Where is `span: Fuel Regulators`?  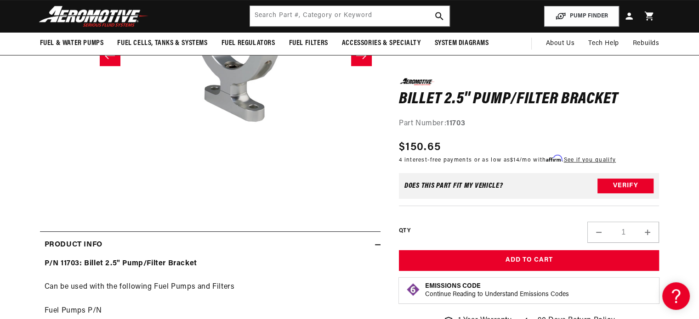
span: Fuel Regulators is located at coordinates (248, 43).